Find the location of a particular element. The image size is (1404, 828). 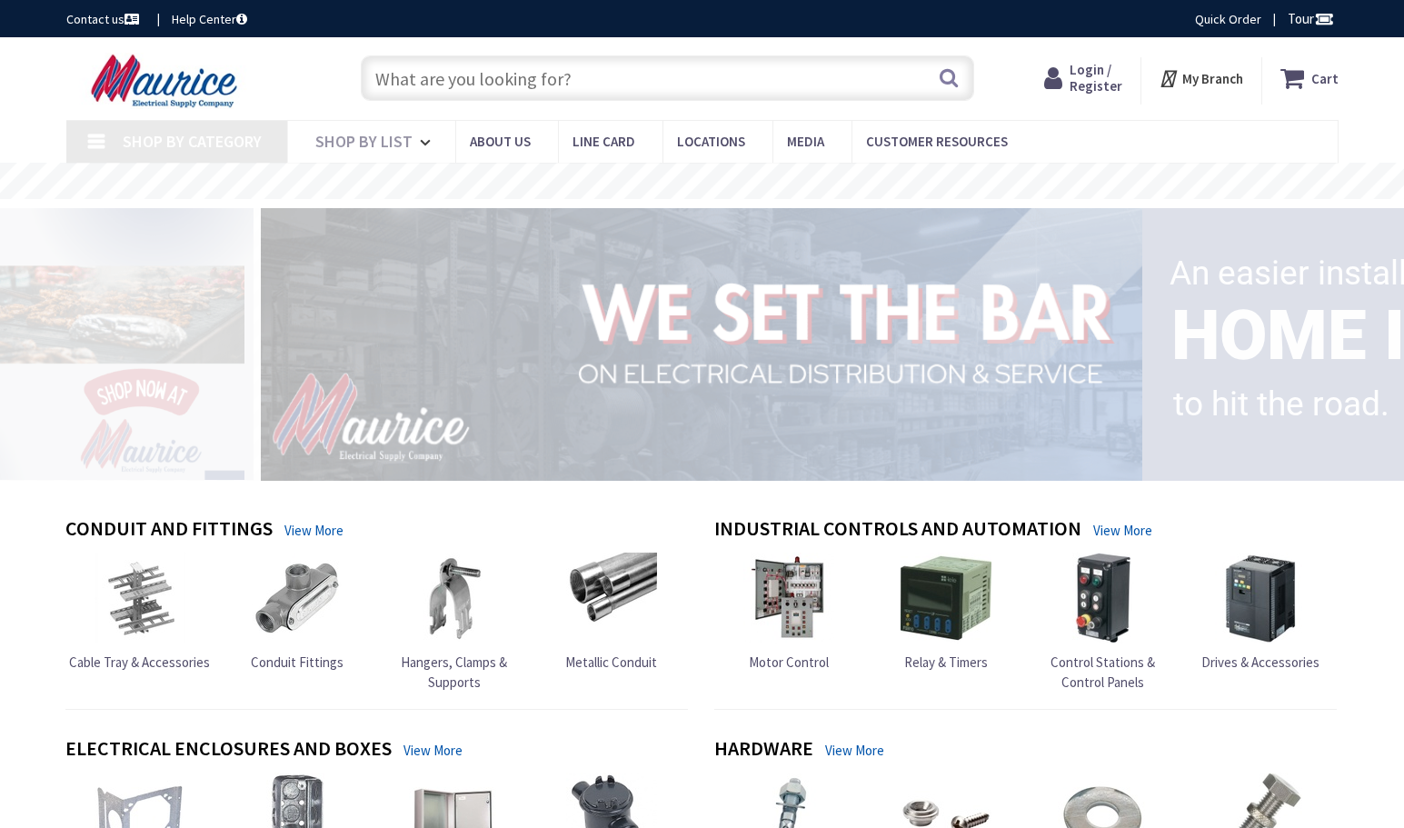

a: Contact us is located at coordinates (104, 19).